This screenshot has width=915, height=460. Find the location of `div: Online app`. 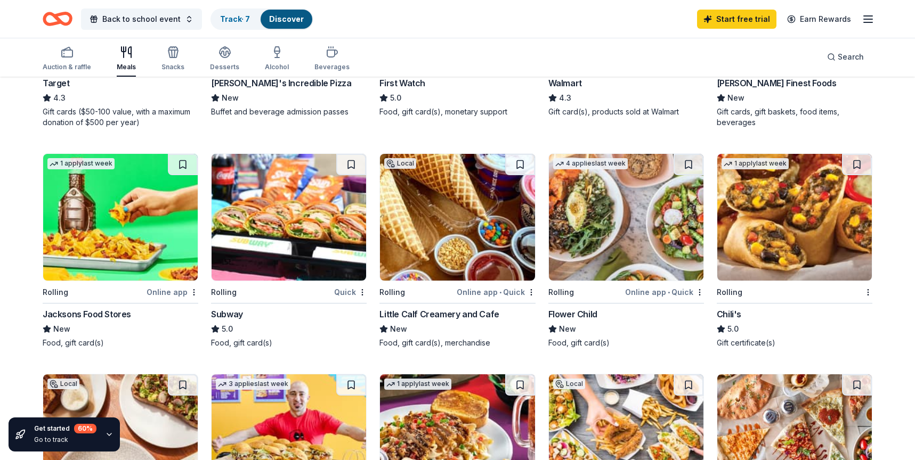

div: Online app is located at coordinates (172, 292).